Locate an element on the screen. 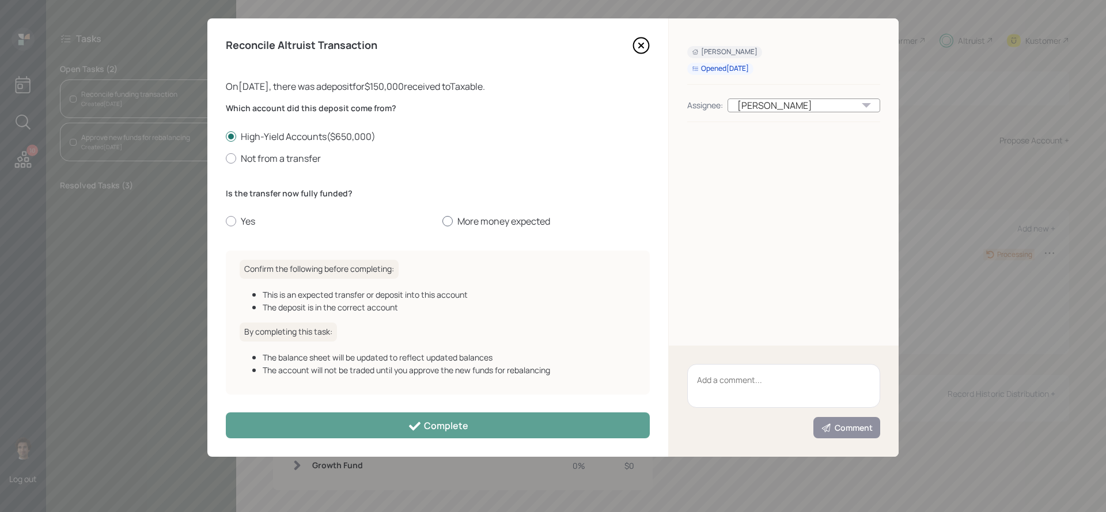 The height and width of the screenshot is (512, 1106). div: This is an expected transfer or deposit into this account is located at coordinates (449, 294).